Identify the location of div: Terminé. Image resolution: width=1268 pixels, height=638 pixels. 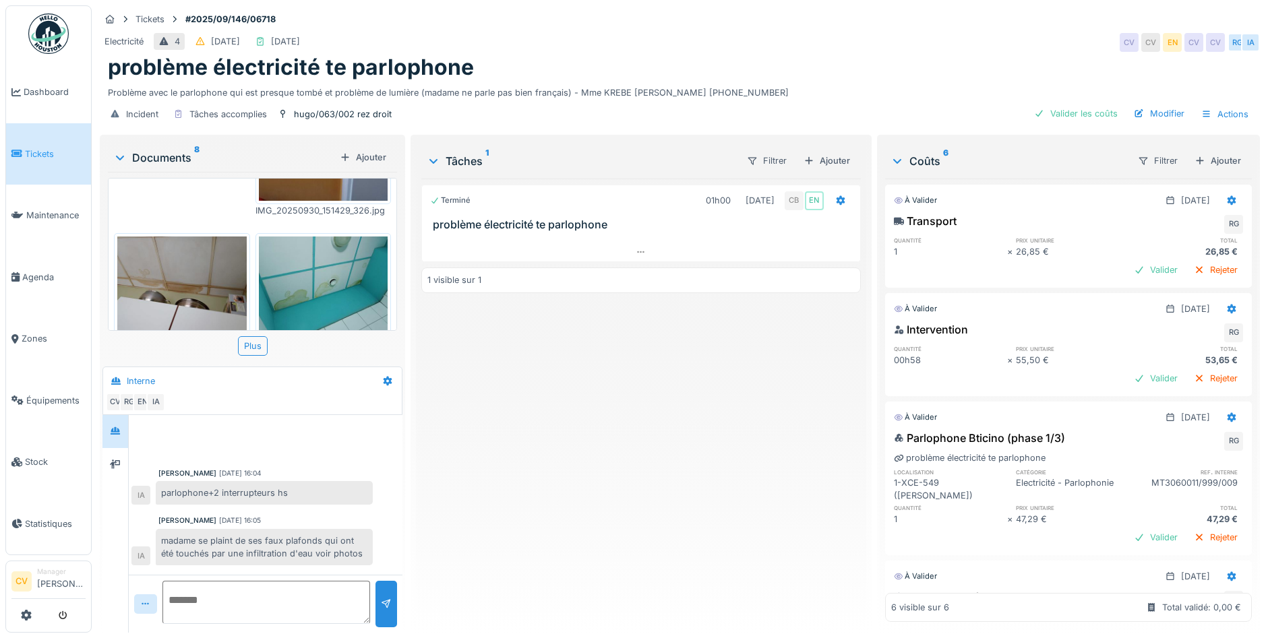
(450, 200).